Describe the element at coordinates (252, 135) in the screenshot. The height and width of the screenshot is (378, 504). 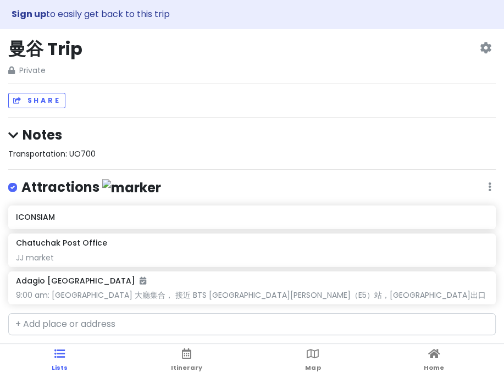
I see `h4: Notes` at that location.